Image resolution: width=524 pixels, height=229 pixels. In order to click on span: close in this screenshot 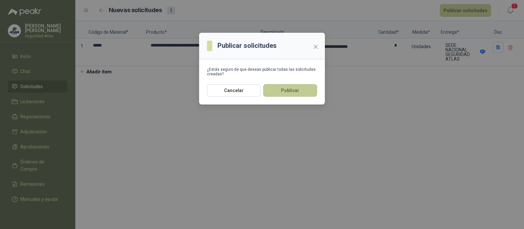, I will do `click(316, 47)`.